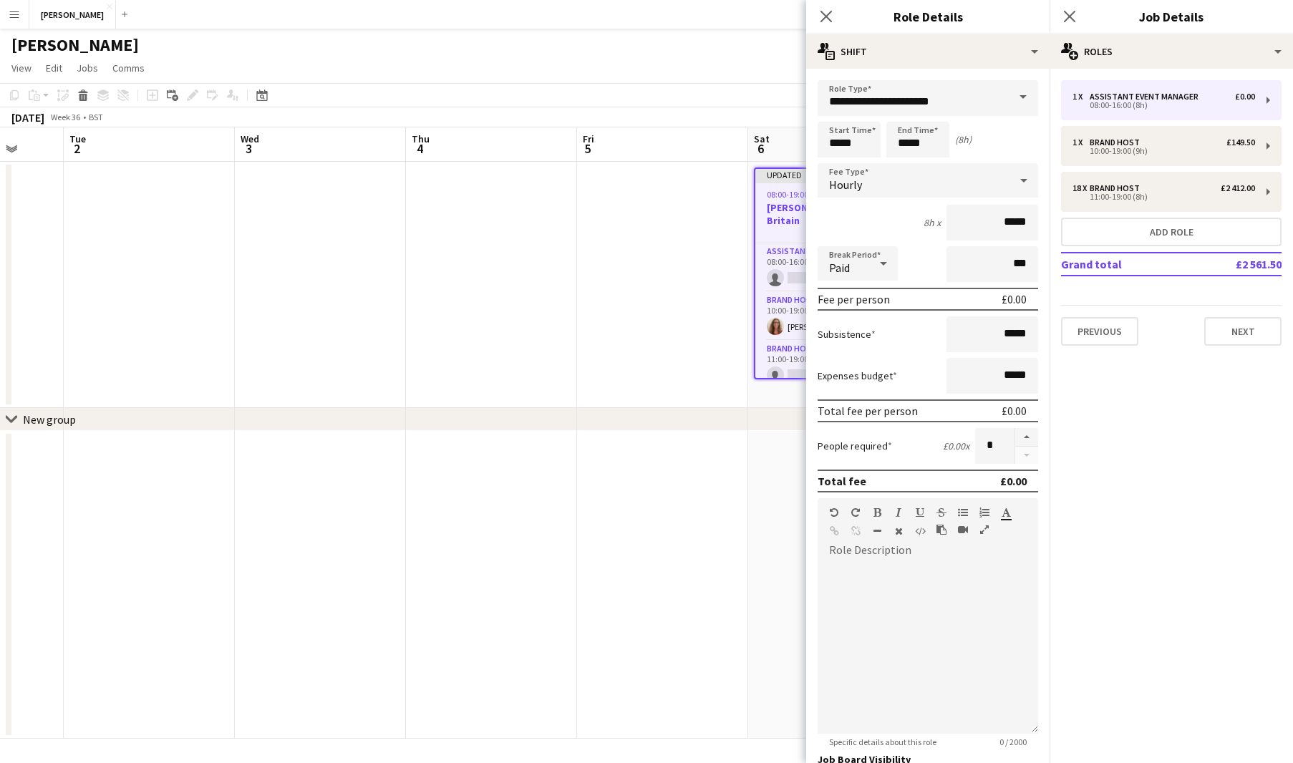  I want to click on div: £2 412.00, so click(1238, 188).